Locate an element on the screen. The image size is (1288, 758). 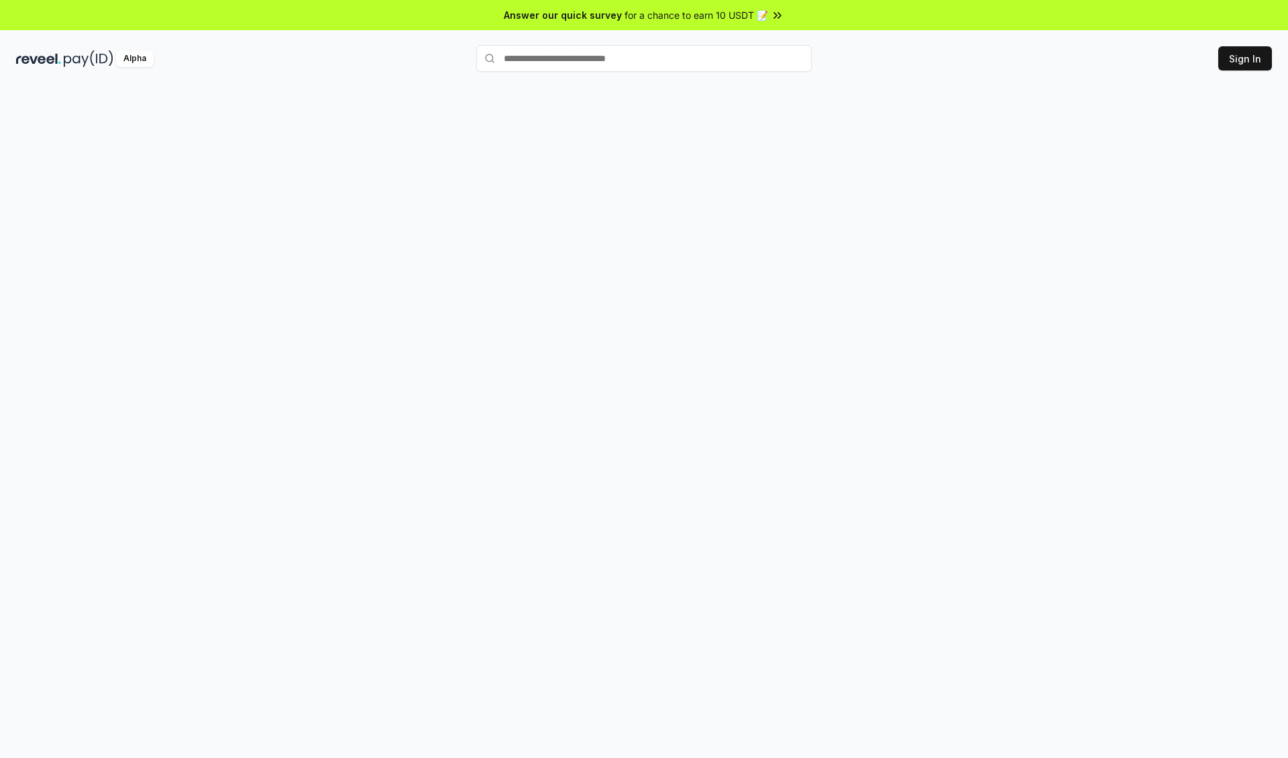
img: reveel_dark is located at coordinates (38, 58).